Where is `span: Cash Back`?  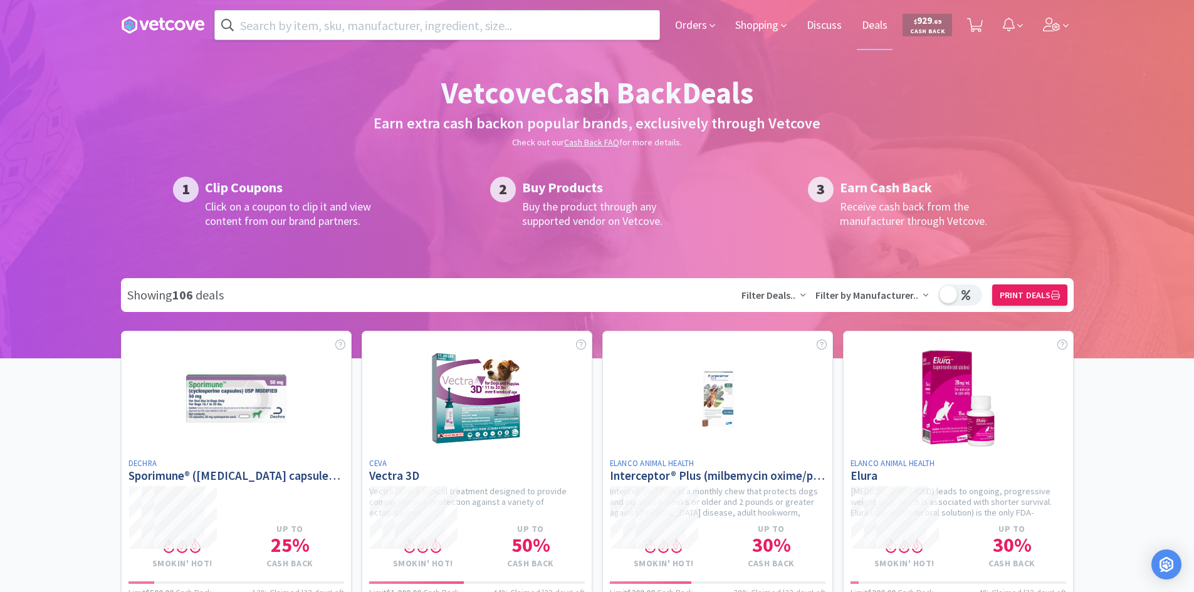 span: Cash Back is located at coordinates (927, 32).